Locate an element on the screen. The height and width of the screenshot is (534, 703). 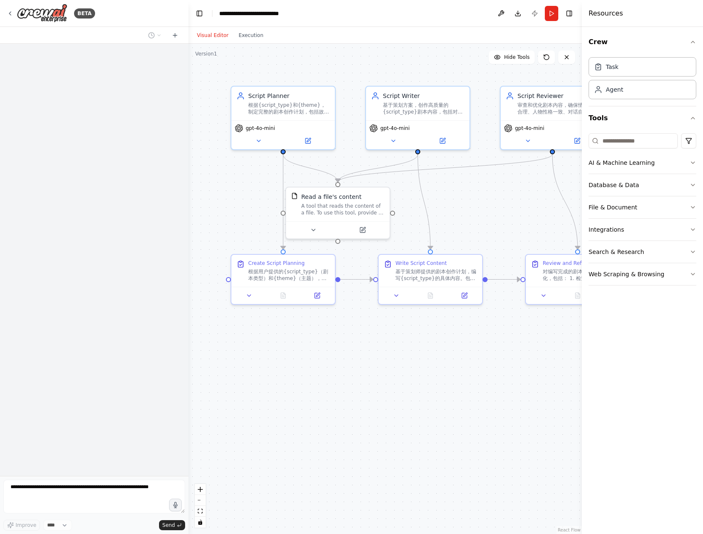
button: File & Document is located at coordinates (642, 207).